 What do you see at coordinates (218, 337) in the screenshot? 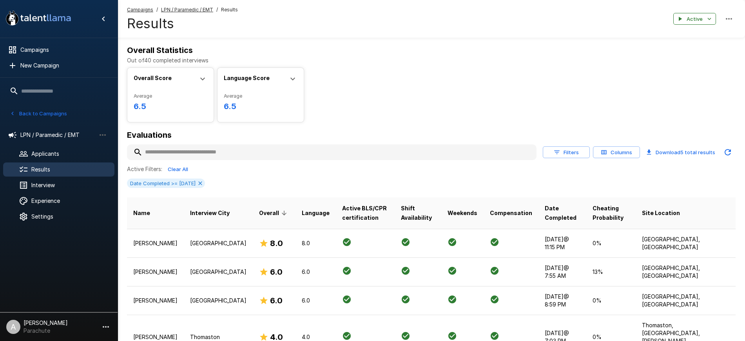
I see `p: Thomaston` at bounding box center [218, 337].